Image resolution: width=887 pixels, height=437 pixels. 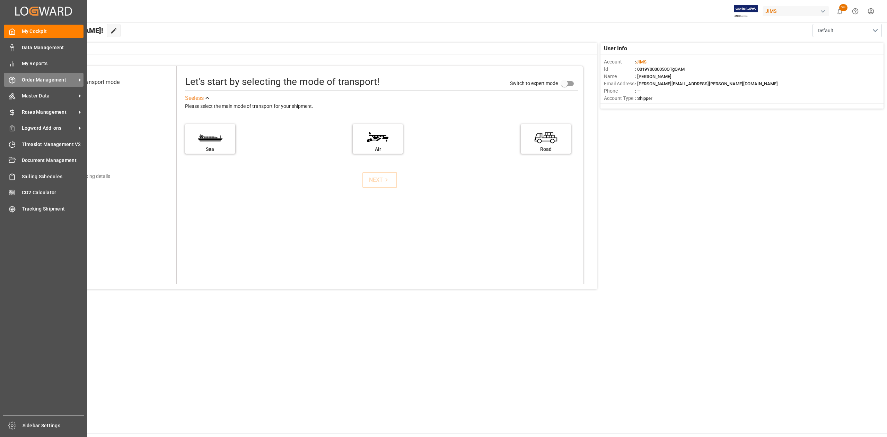 I want to click on span: Timeslot Management V2, so click(x=53, y=144).